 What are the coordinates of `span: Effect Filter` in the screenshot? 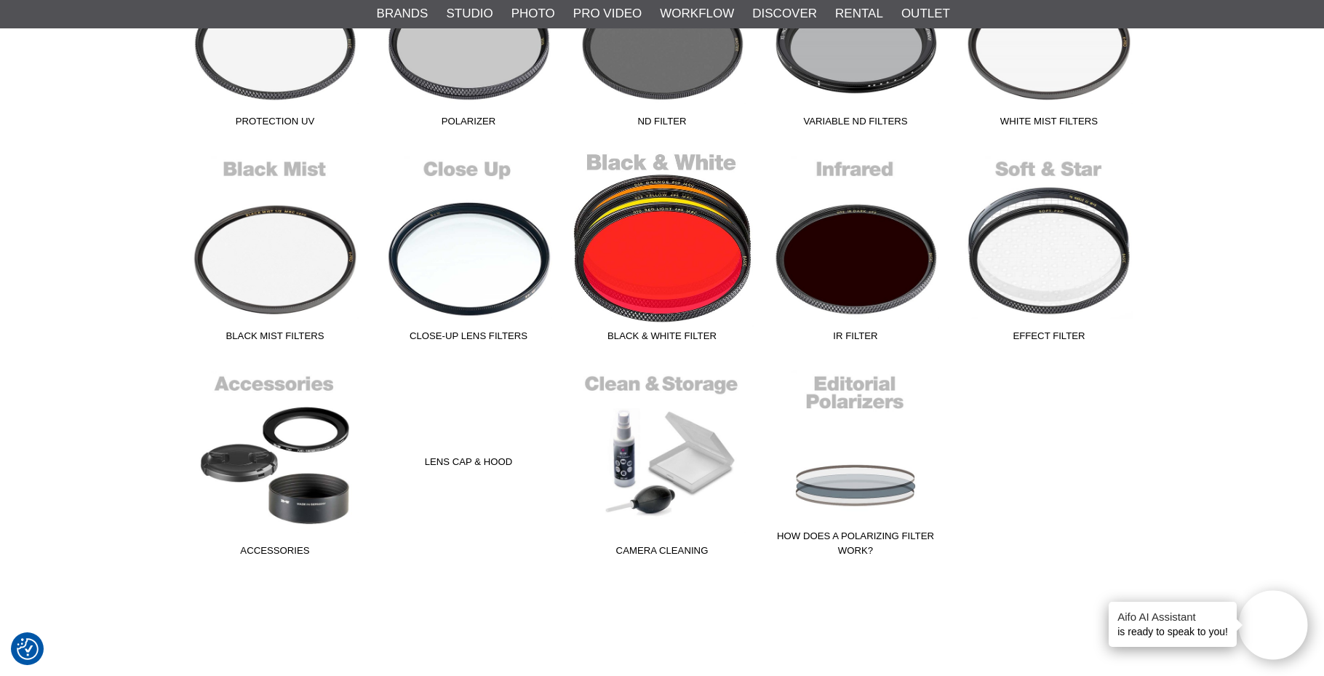 It's located at (1049, 338).